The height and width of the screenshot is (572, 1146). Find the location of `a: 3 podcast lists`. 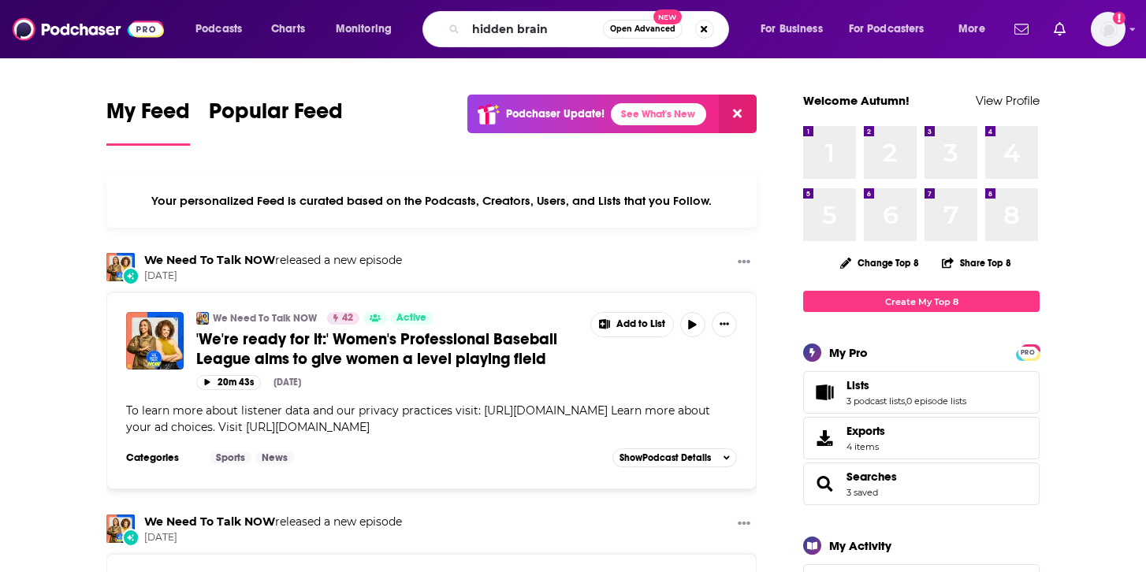

a: 3 podcast lists is located at coordinates (876, 401).